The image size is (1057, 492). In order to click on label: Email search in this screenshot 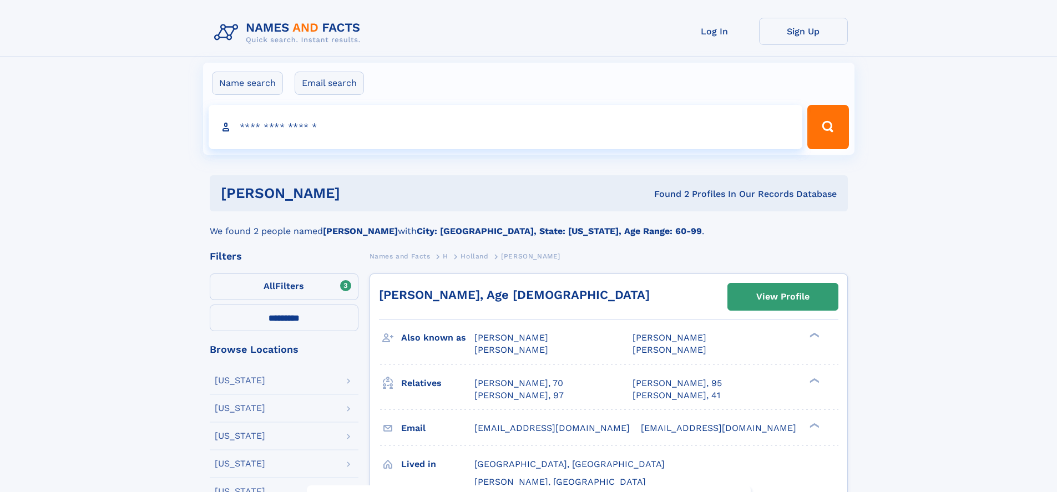, I will do `click(329, 83)`.